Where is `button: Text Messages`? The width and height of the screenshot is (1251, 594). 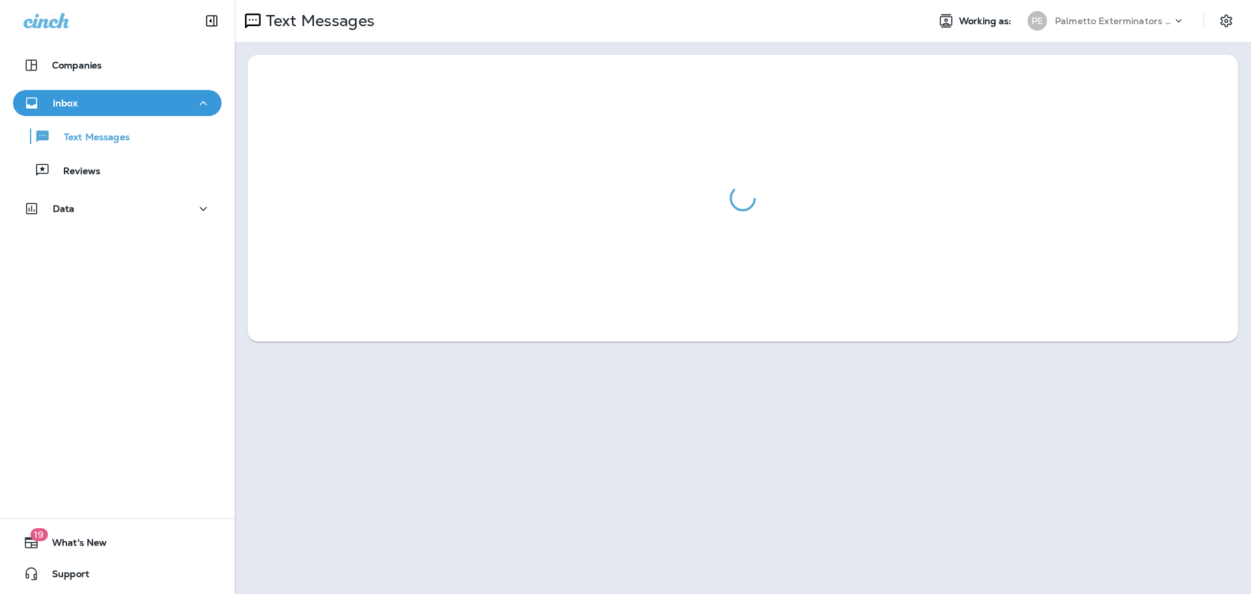 button: Text Messages is located at coordinates (117, 136).